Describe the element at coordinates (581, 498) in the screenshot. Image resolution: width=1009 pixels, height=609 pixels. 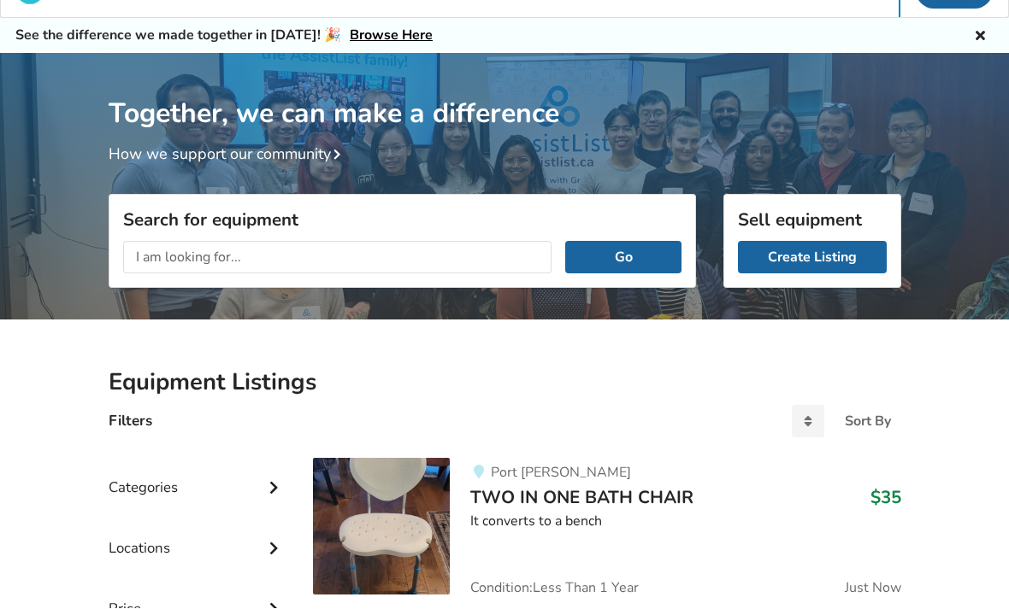
I see `span: TWO IN ONE BATH CHAIR` at that location.